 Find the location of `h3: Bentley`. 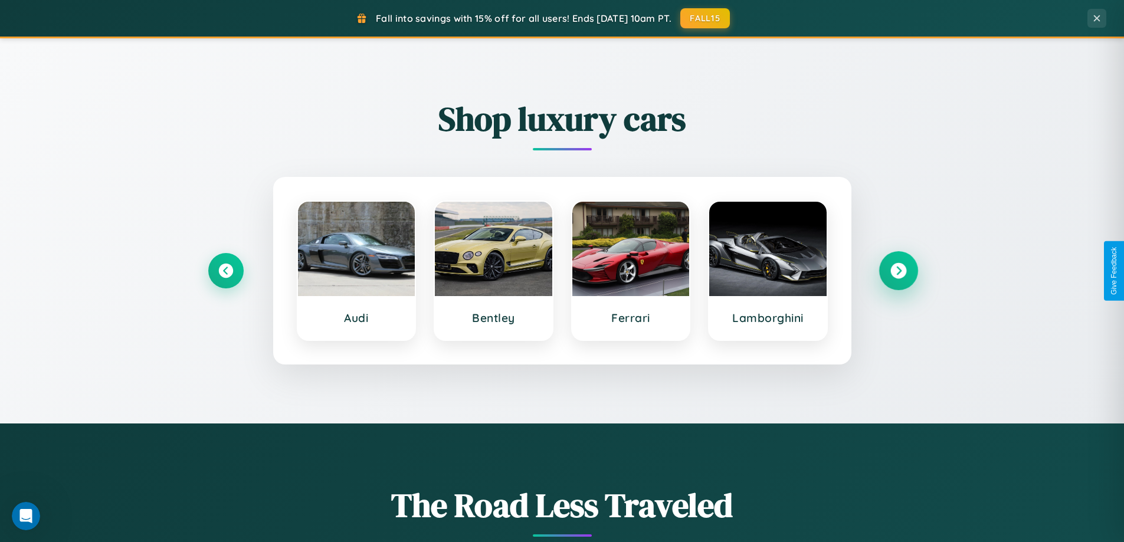

h3: Bentley is located at coordinates (493, 318).